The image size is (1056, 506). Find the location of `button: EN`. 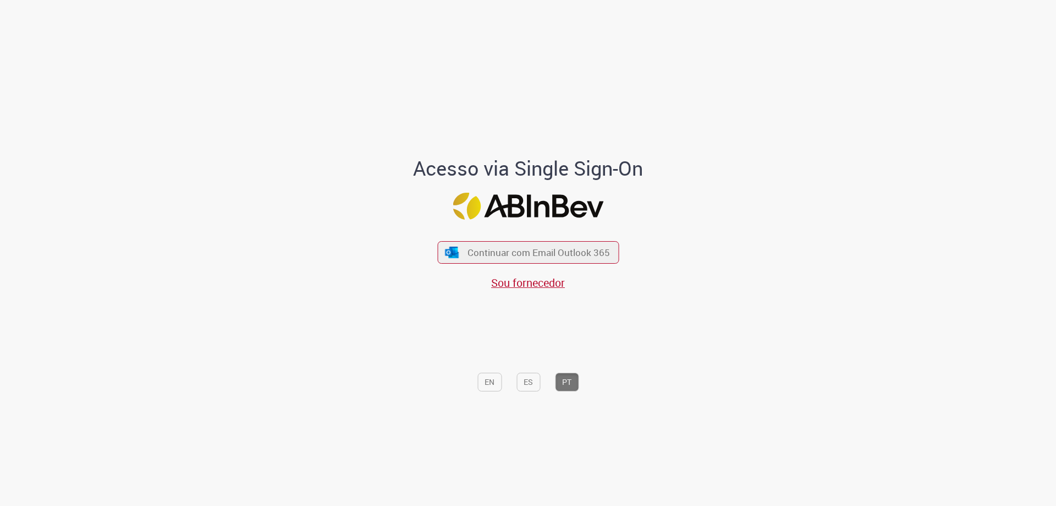

button: EN is located at coordinates (490, 382).